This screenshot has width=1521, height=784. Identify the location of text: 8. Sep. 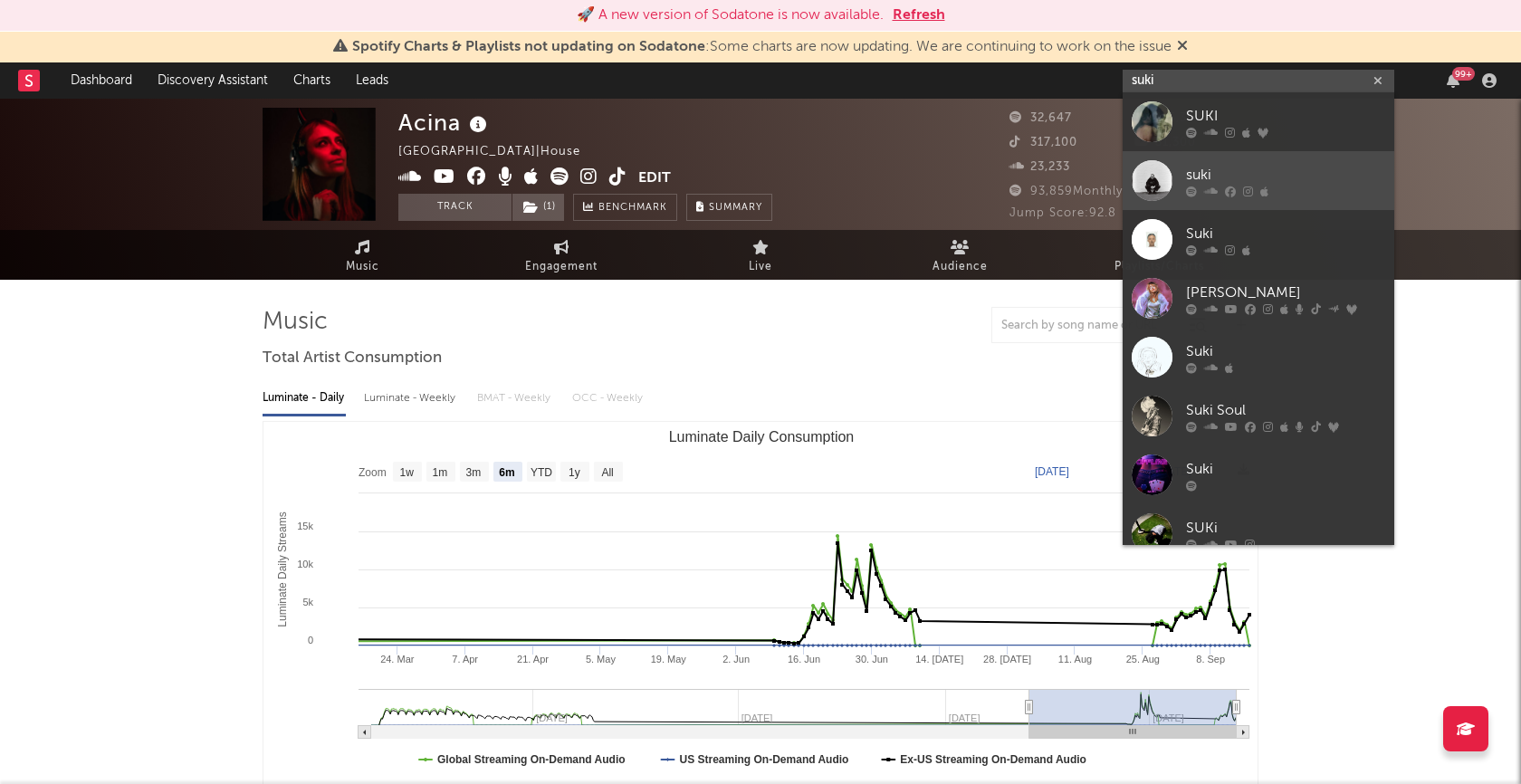
(1211, 659).